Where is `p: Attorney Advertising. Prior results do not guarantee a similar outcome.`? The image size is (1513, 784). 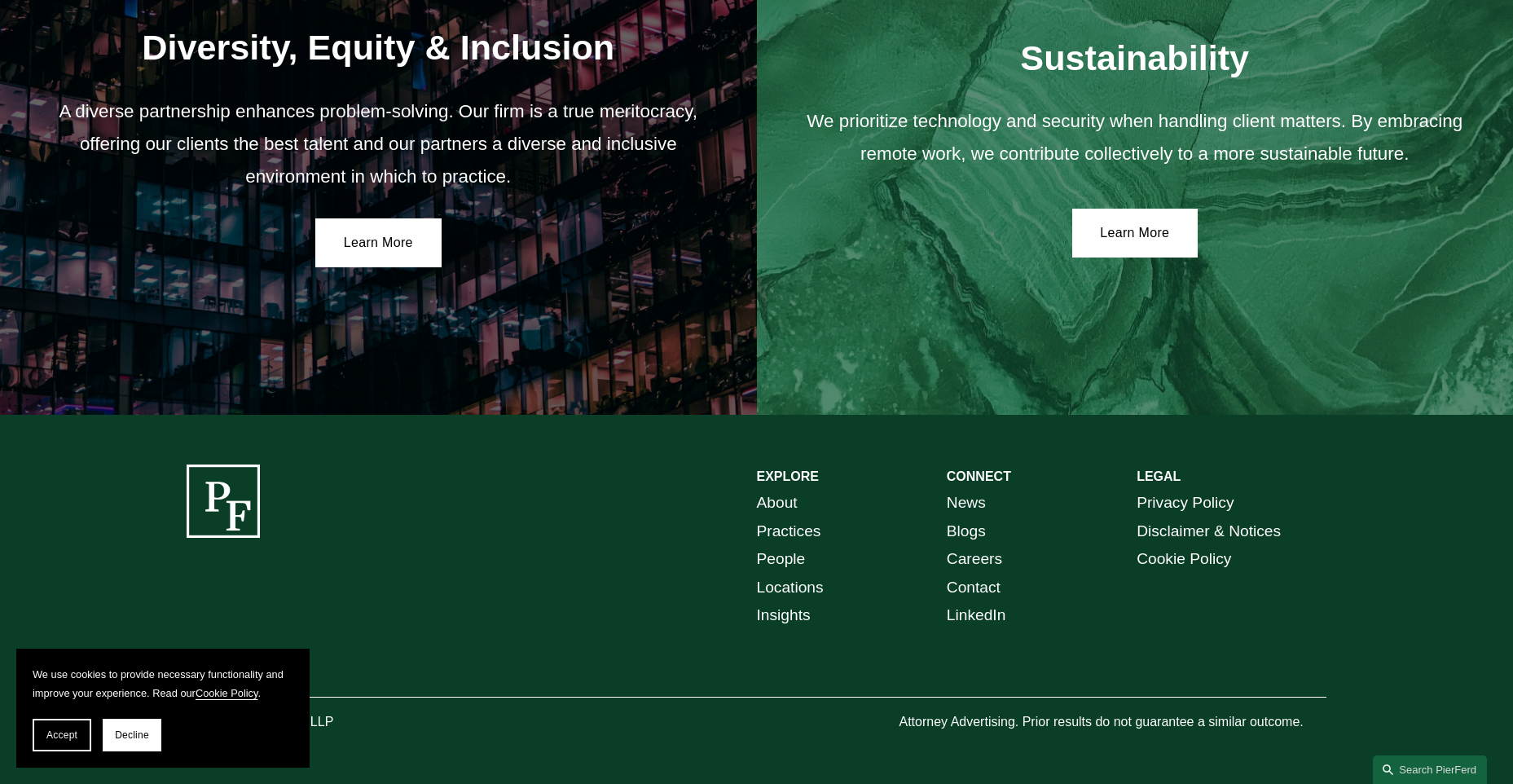 p: Attorney Advertising. Prior results do not guarantee a similar outcome. is located at coordinates (1112, 722).